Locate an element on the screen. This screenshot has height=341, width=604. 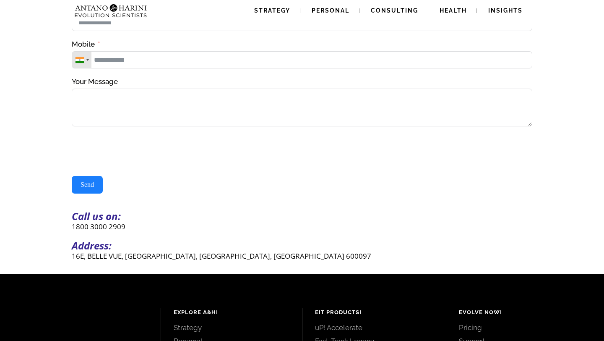
a: Strategy is located at coordinates (232, 327).